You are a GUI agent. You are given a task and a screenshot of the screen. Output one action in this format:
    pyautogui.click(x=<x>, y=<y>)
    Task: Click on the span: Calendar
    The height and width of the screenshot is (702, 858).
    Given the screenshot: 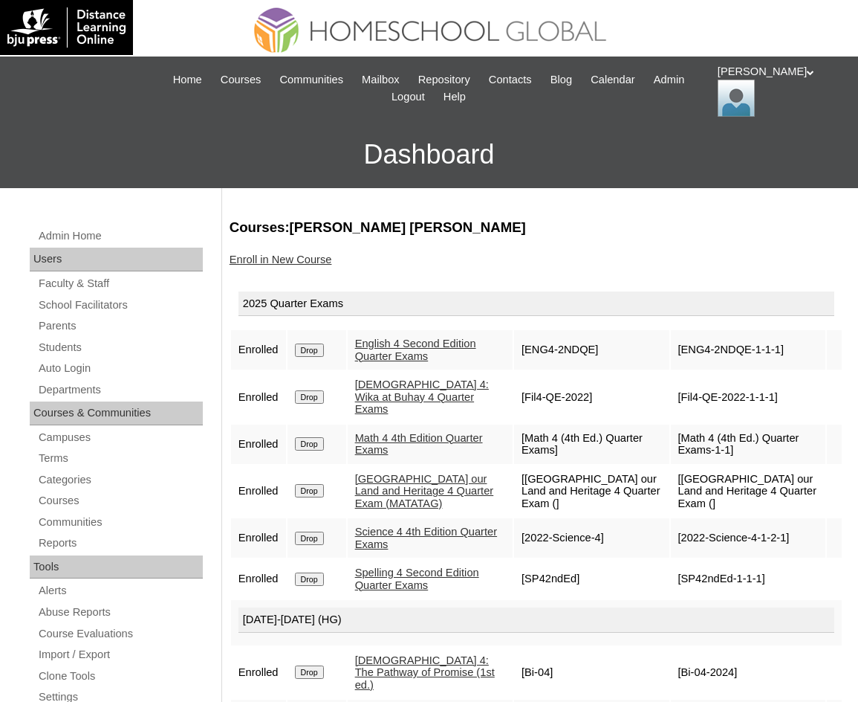 What is the action you would take?
    pyautogui.click(x=612, y=80)
    